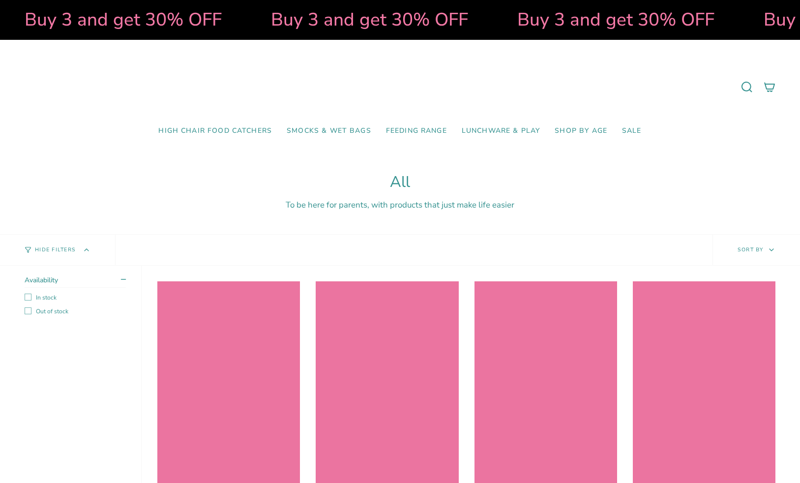  I want to click on a: Feeding Range, so click(417, 131).